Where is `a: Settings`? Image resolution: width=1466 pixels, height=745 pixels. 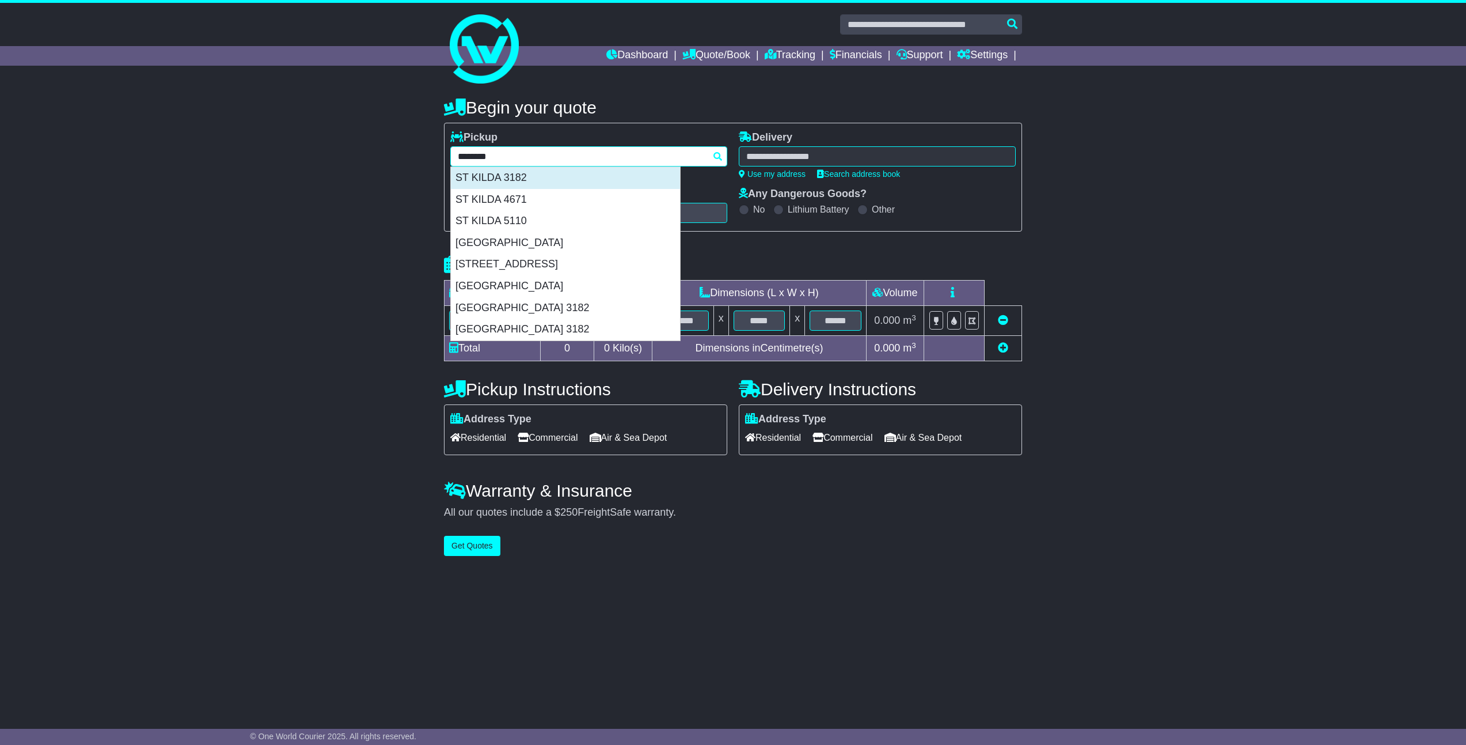 a: Settings is located at coordinates (983, 56).